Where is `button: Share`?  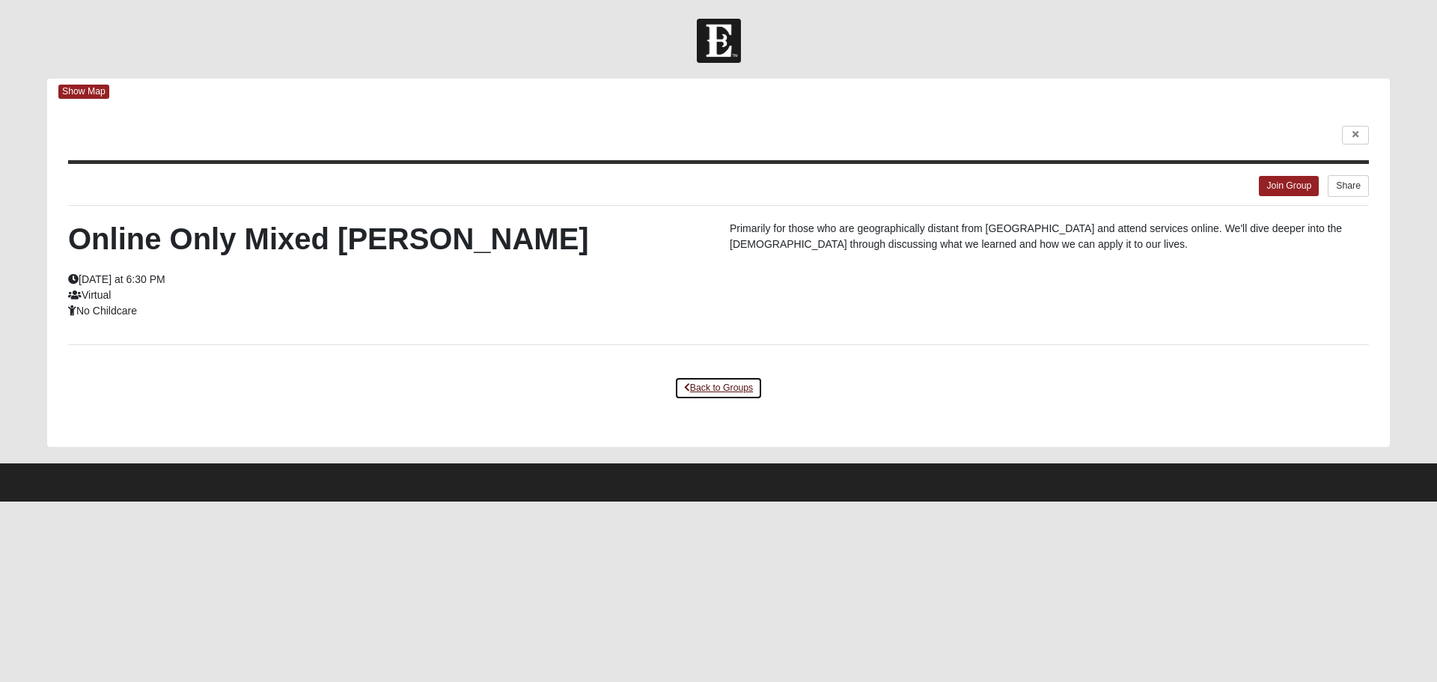
button: Share is located at coordinates (1348, 186).